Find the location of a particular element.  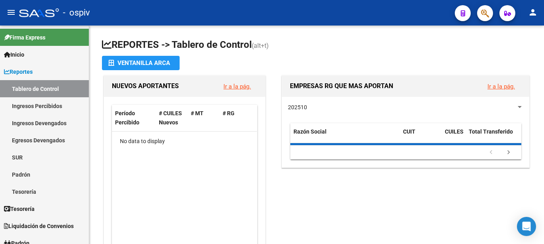

a: go to next page is located at coordinates (508, 152).